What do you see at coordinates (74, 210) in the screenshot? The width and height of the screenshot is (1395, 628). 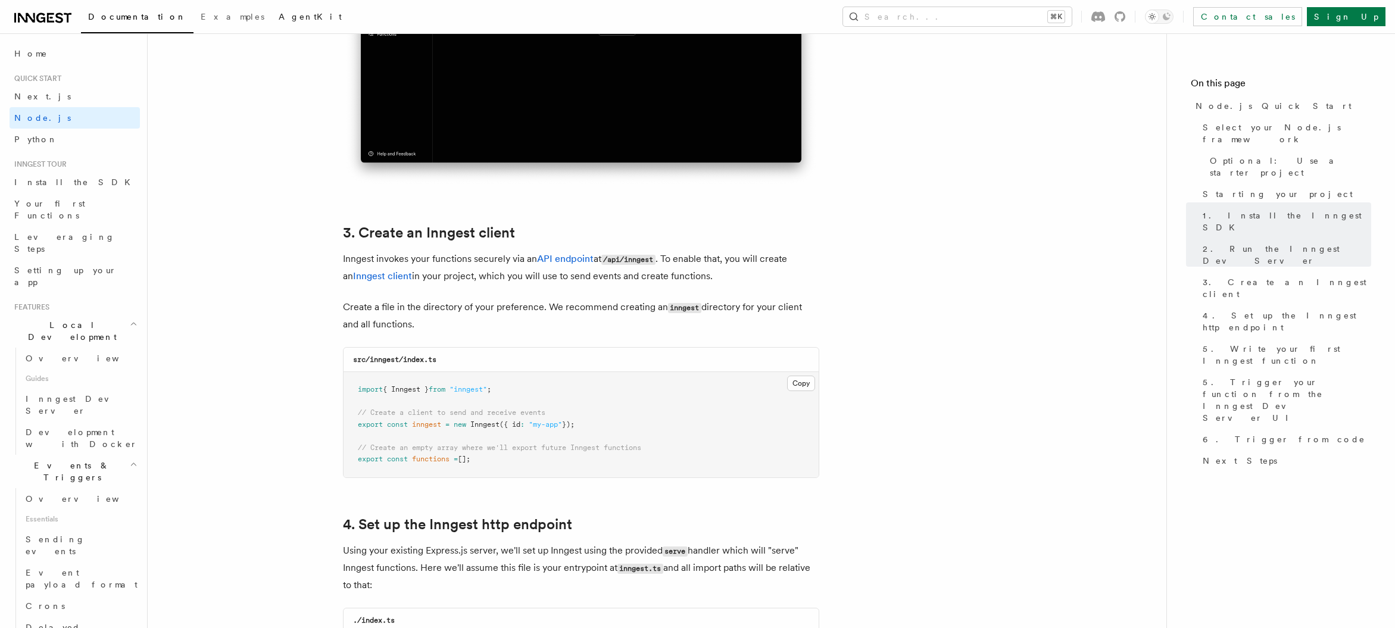 I see `a: Your first Functions` at bounding box center [74, 210].